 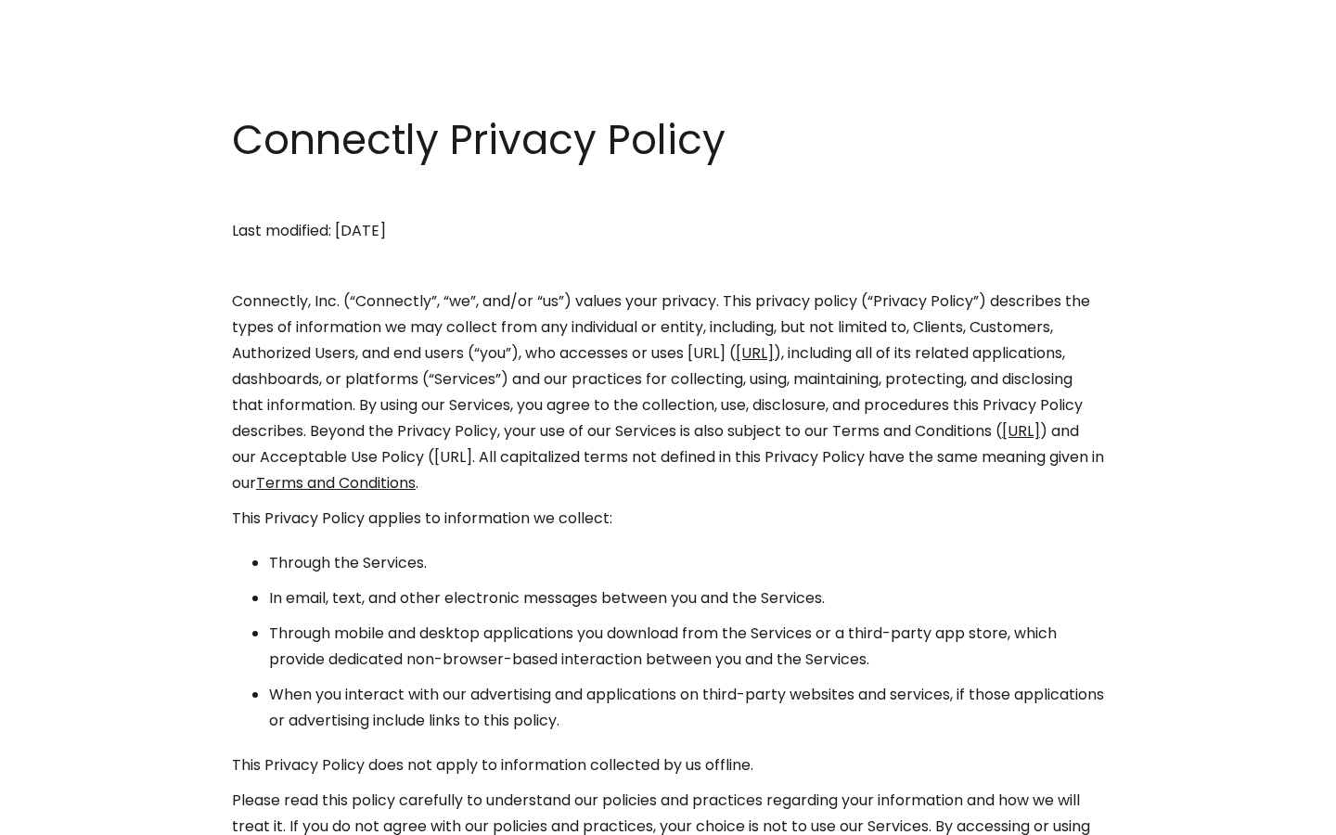 What do you see at coordinates (668, 140) in the screenshot?
I see `h1: Connectly Privacy Policy` at bounding box center [668, 140].